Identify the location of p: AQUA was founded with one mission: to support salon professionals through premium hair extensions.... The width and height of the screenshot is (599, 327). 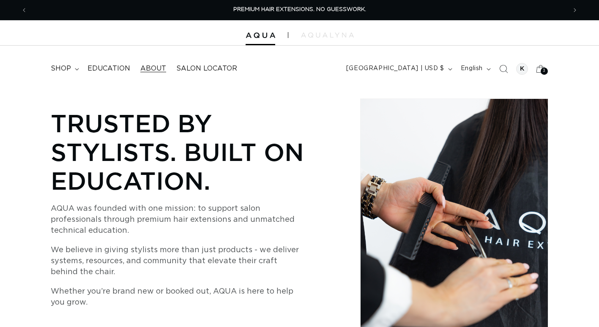
(178, 220).